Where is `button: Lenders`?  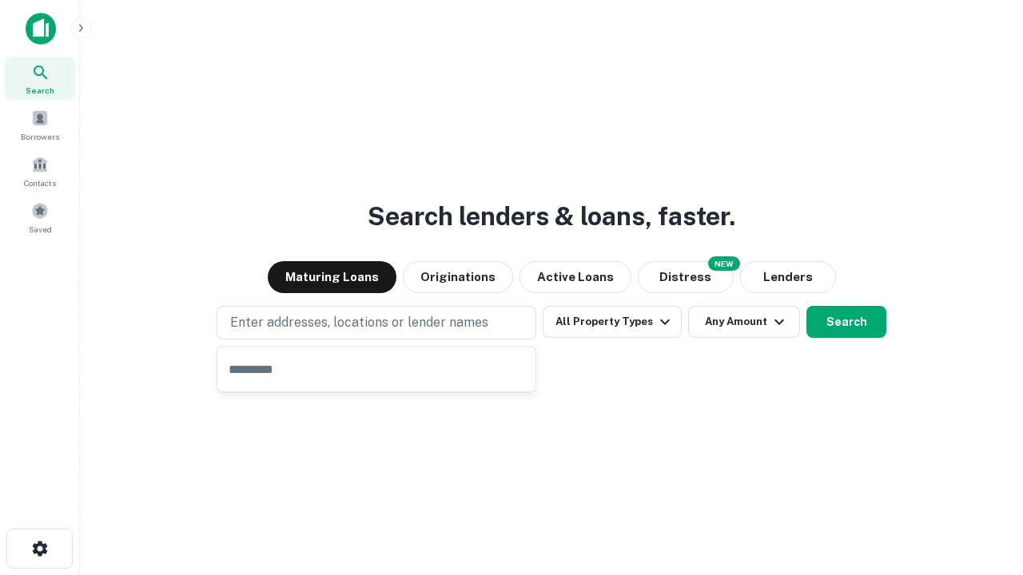
button: Lenders is located at coordinates (788, 277).